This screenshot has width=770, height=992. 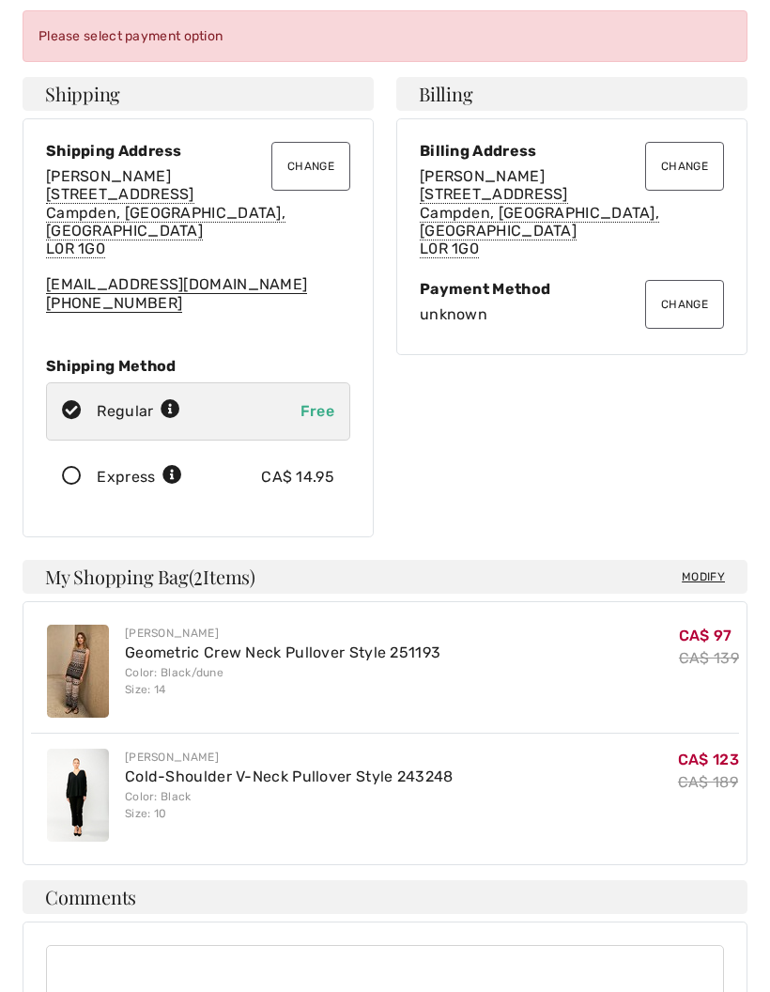 What do you see at coordinates (572, 315) in the screenshot?
I see `div: unknown` at bounding box center [572, 315].